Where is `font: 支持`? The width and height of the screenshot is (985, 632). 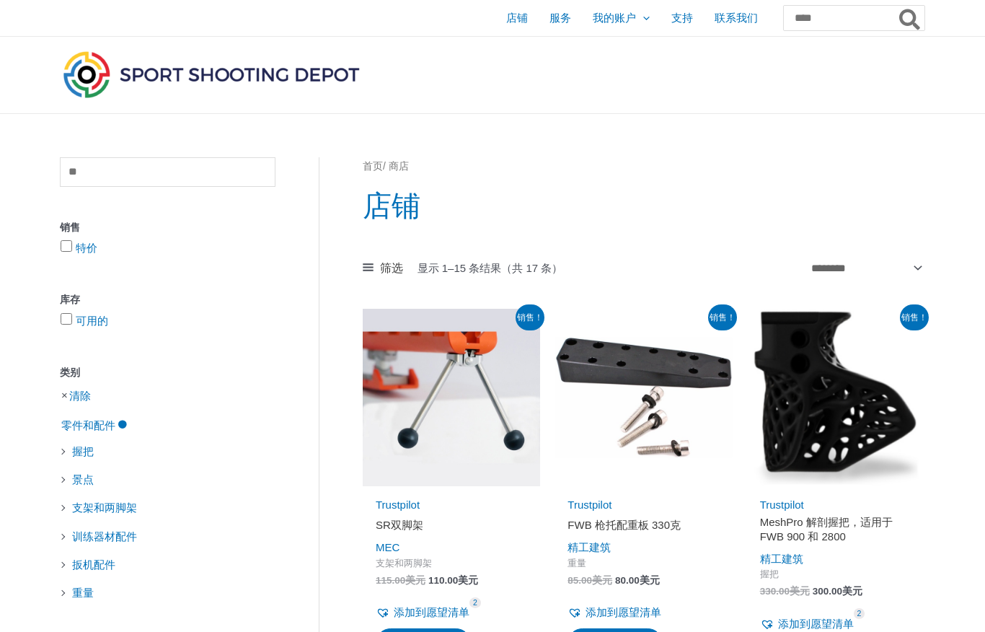
font: 支持 is located at coordinates (682, 17).